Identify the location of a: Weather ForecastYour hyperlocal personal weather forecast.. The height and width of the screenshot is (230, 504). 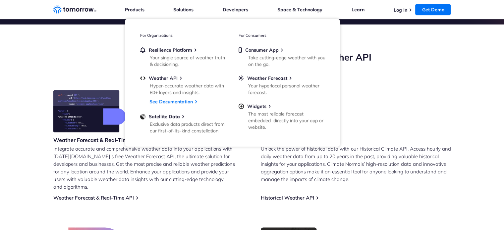
(281, 85).